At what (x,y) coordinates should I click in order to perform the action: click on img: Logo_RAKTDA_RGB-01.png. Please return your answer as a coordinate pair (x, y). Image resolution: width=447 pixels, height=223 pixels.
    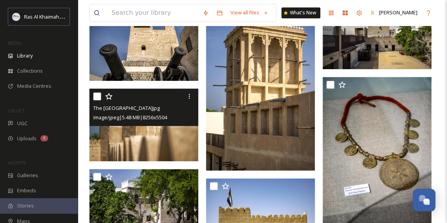
    Looking at the image, I should click on (16, 17).